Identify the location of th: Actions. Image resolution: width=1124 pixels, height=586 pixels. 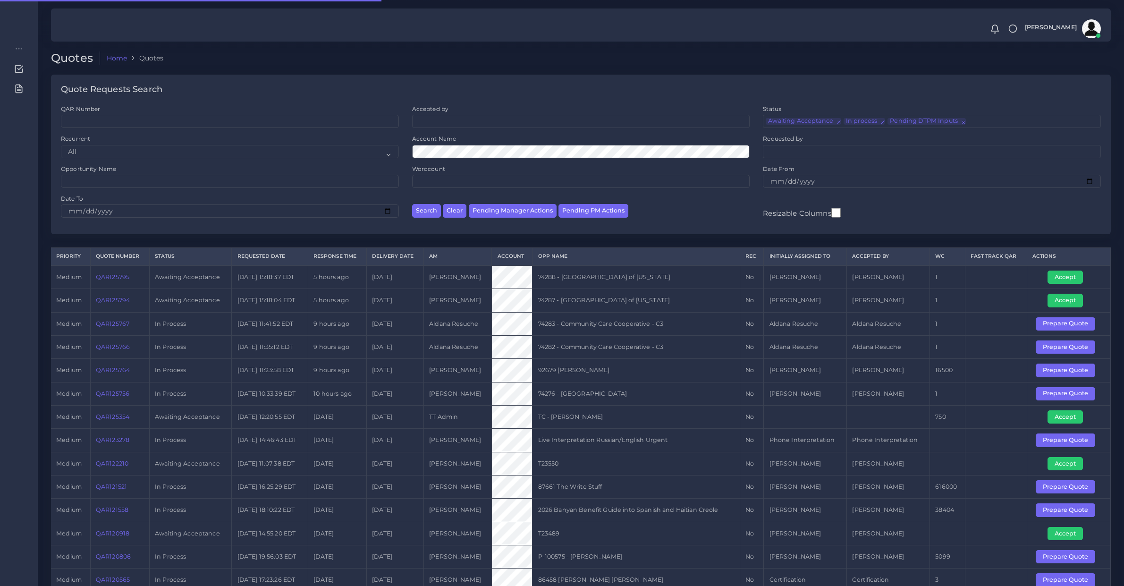
(1068, 256).